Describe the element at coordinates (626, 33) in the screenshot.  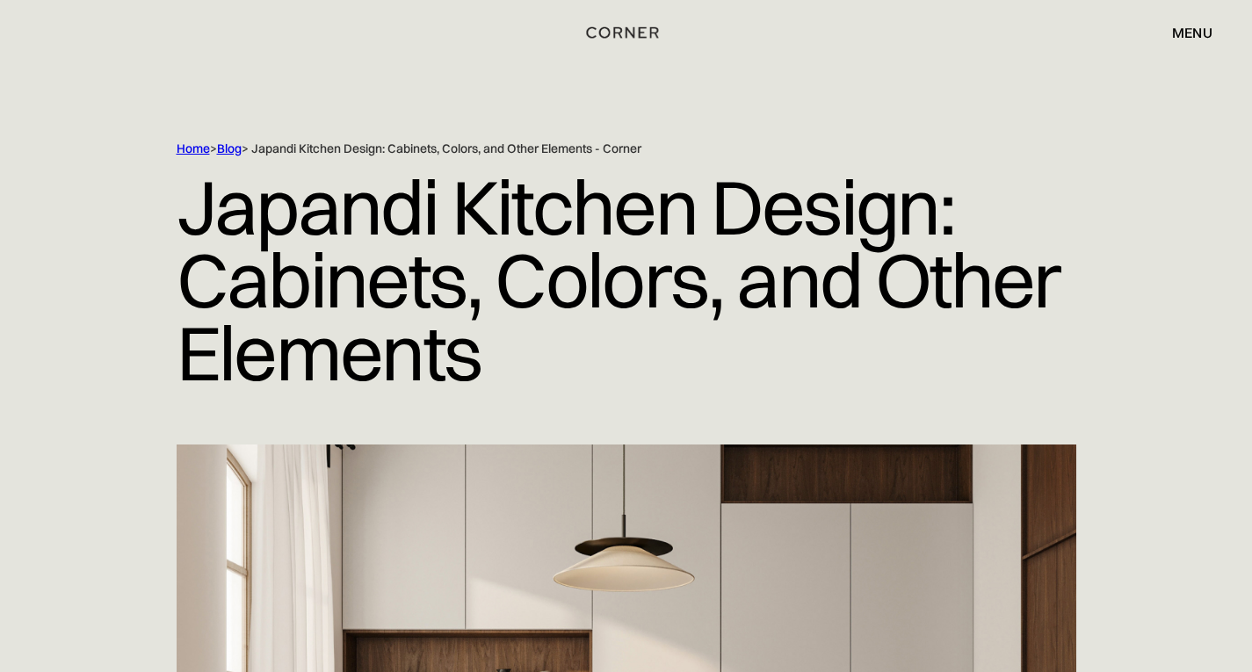
I see `a: home` at that location.